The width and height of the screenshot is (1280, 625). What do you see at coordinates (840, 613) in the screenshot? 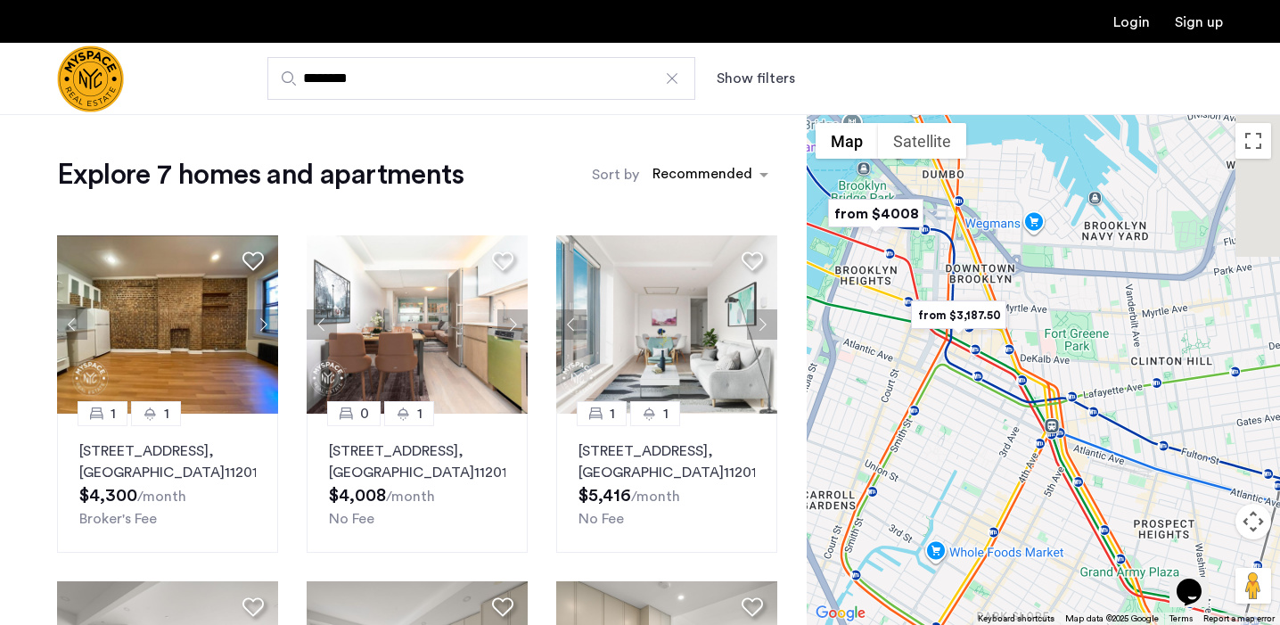
I see `a: Open this area in Google Maps (opens a new window)` at bounding box center [840, 613].